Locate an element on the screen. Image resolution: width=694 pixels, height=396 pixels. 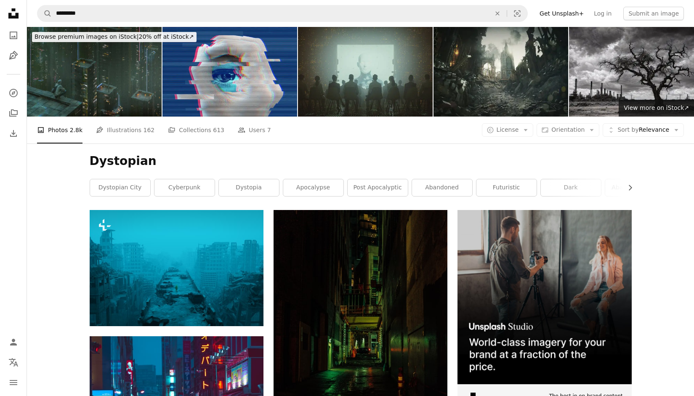
img: Young man squatting on skyscraper's rooftop at night is located at coordinates (94, 72).